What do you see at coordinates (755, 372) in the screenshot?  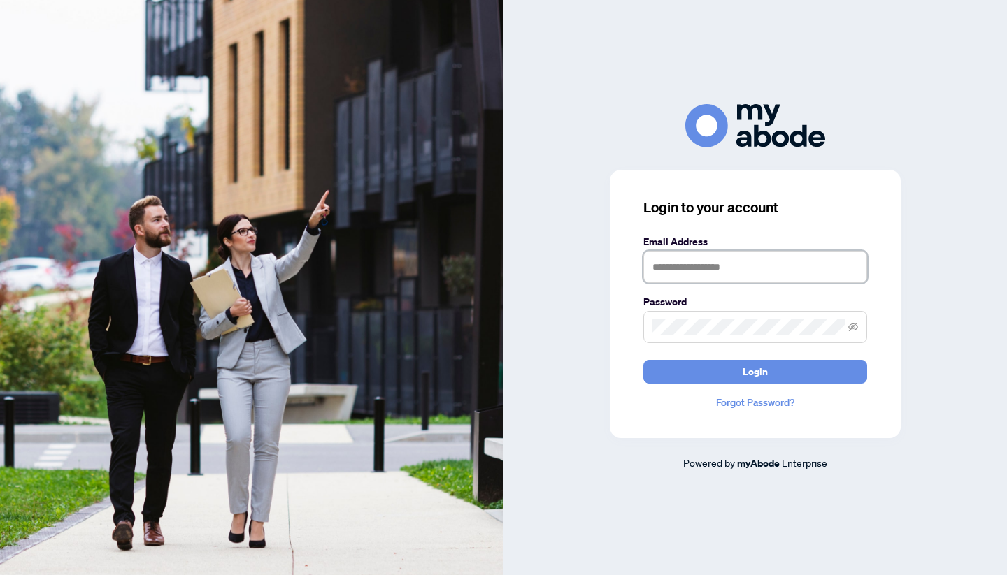 I see `button: Login` at bounding box center [755, 372].